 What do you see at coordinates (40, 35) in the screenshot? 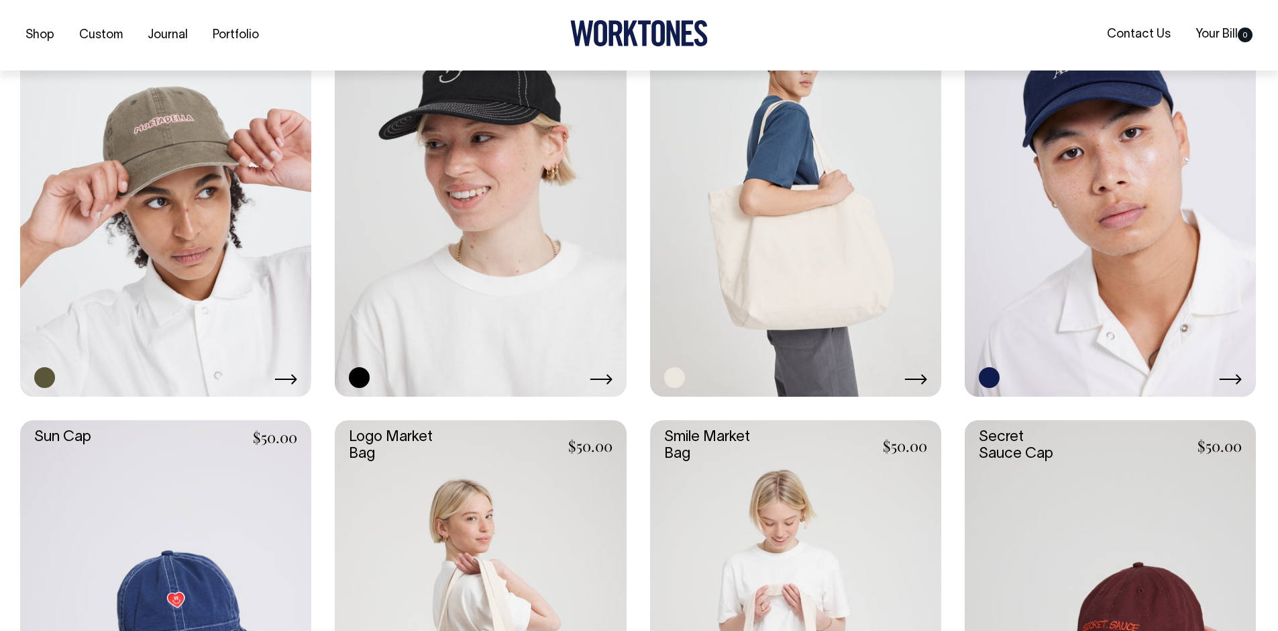
I see `a: Shop` at bounding box center [40, 35].